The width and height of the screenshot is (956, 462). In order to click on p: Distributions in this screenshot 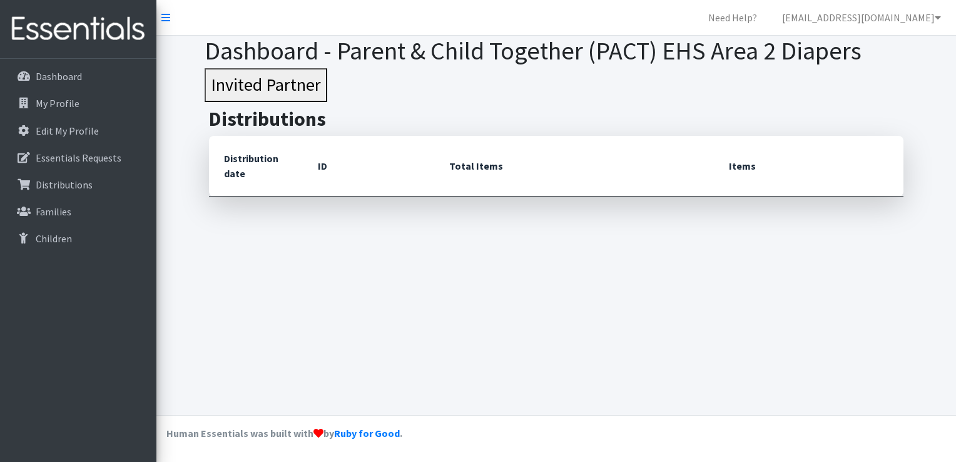, I will do `click(64, 185)`.